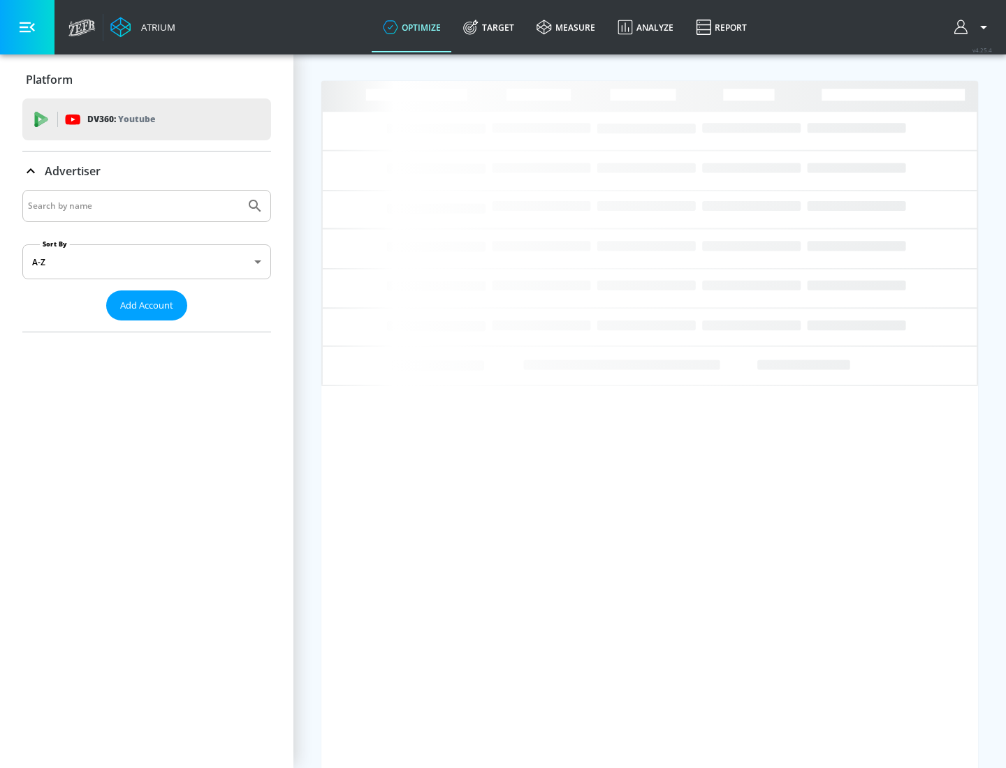 The width and height of the screenshot is (1006, 768). What do you see at coordinates (121, 119) in the screenshot?
I see `p: DV360:` at bounding box center [121, 119].